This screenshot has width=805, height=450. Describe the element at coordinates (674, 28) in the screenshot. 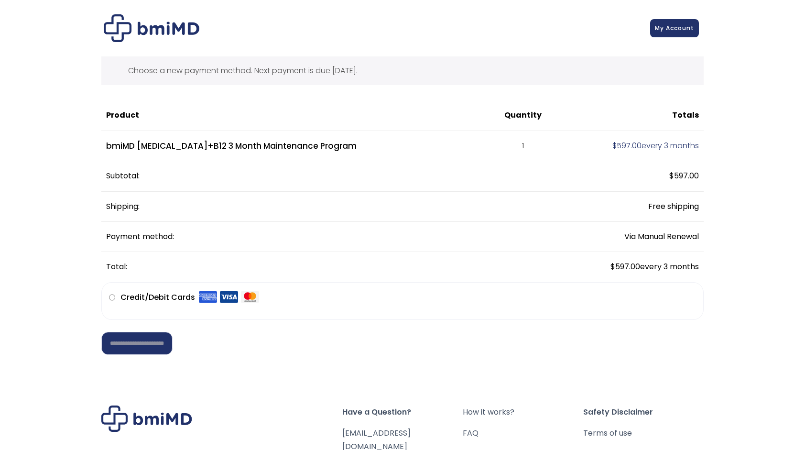

I see `a: My Account` at that location.